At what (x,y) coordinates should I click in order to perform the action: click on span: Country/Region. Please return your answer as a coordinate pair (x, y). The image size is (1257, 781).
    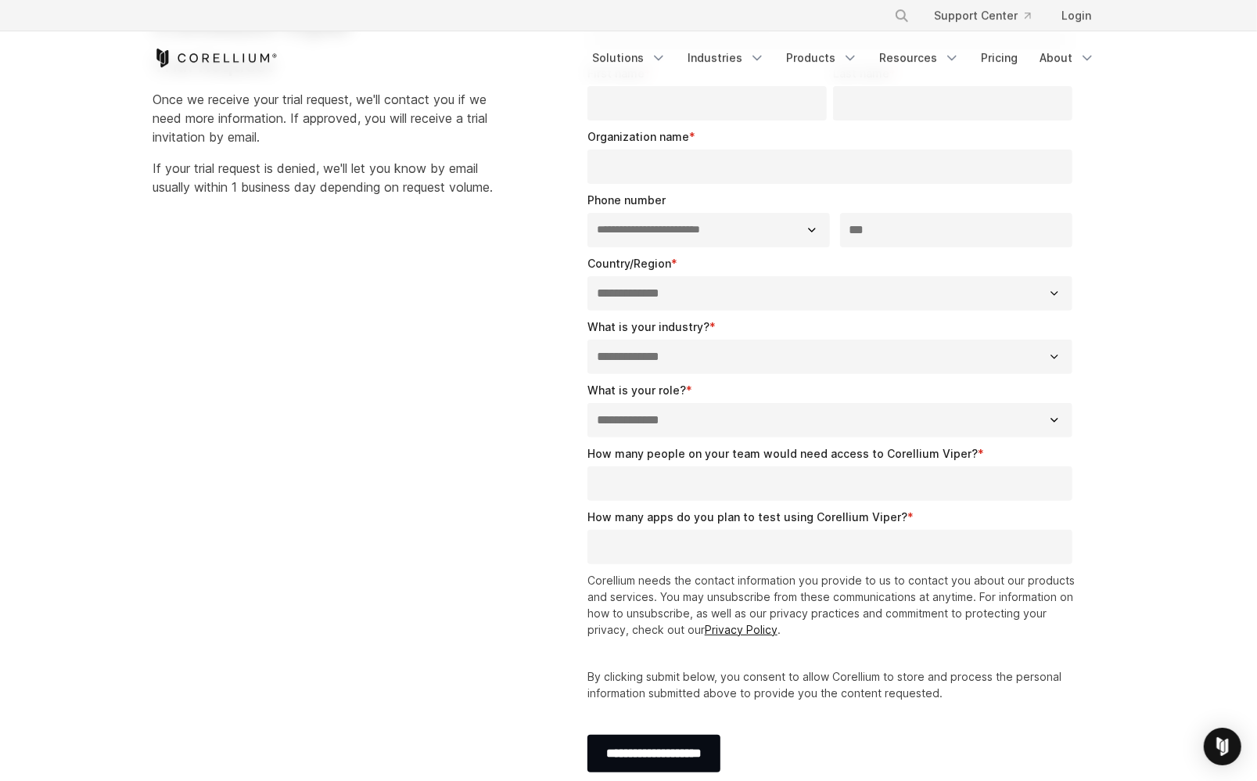
    Looking at the image, I should click on (629, 263).